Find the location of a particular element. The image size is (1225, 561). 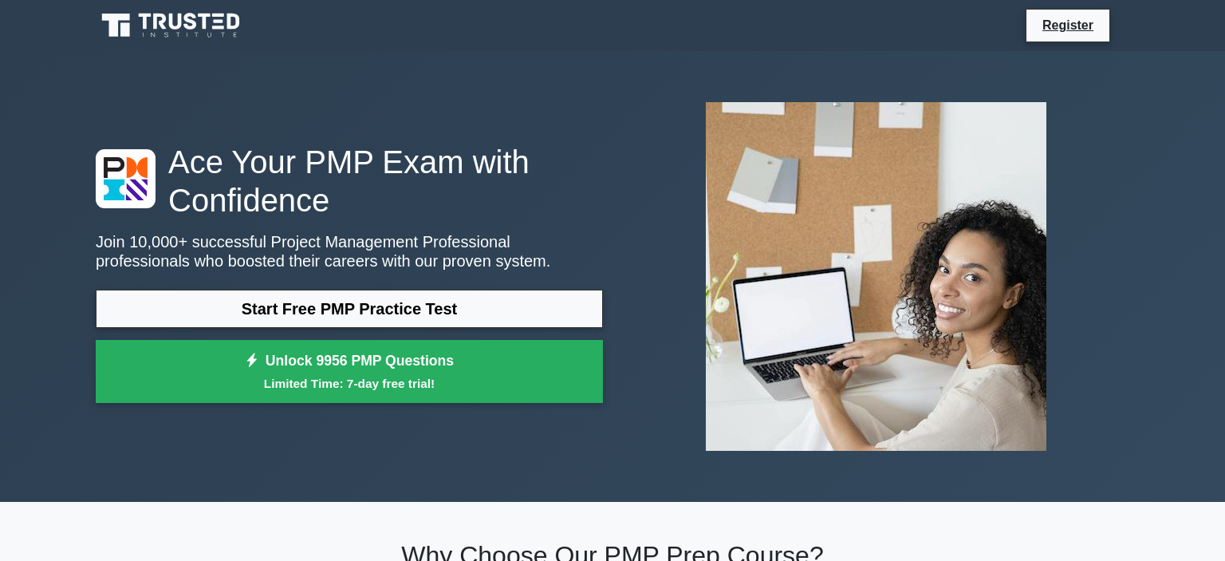

h1: Ace Your PMP Exam with Confidence is located at coordinates (349, 181).